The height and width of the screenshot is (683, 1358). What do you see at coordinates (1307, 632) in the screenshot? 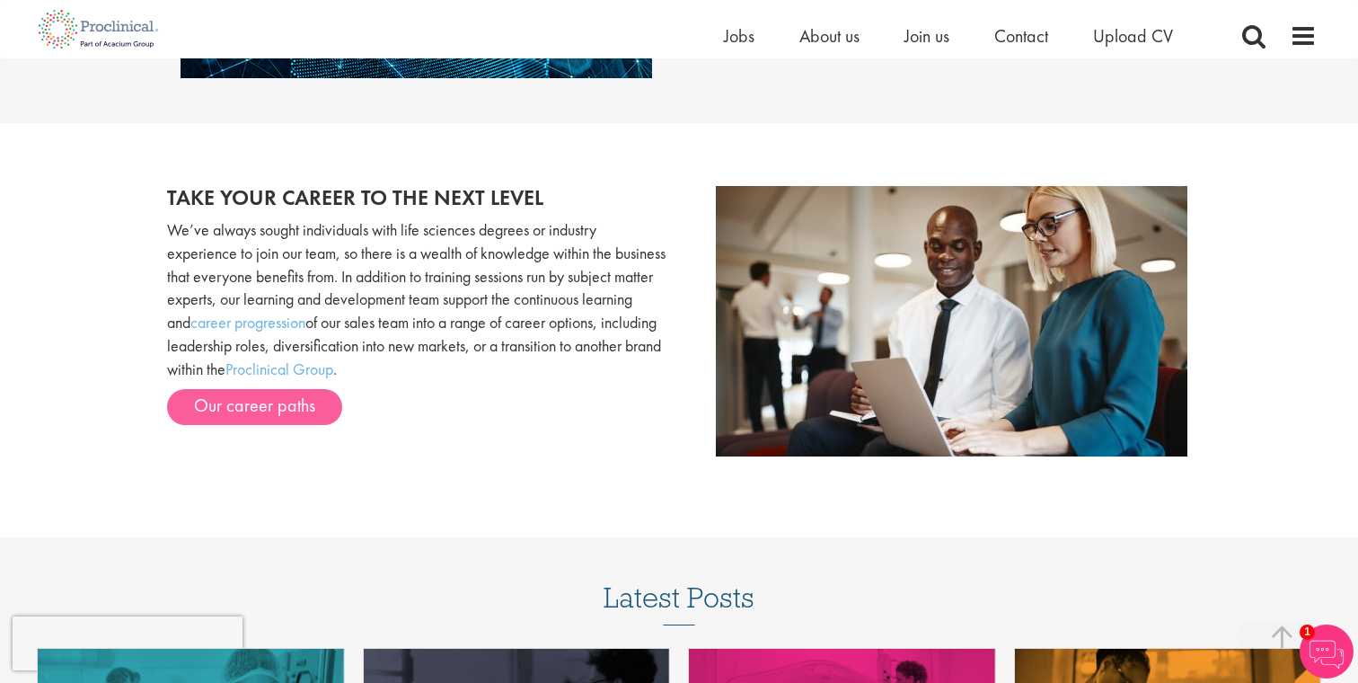
I see `span: 1` at bounding box center [1307, 632].